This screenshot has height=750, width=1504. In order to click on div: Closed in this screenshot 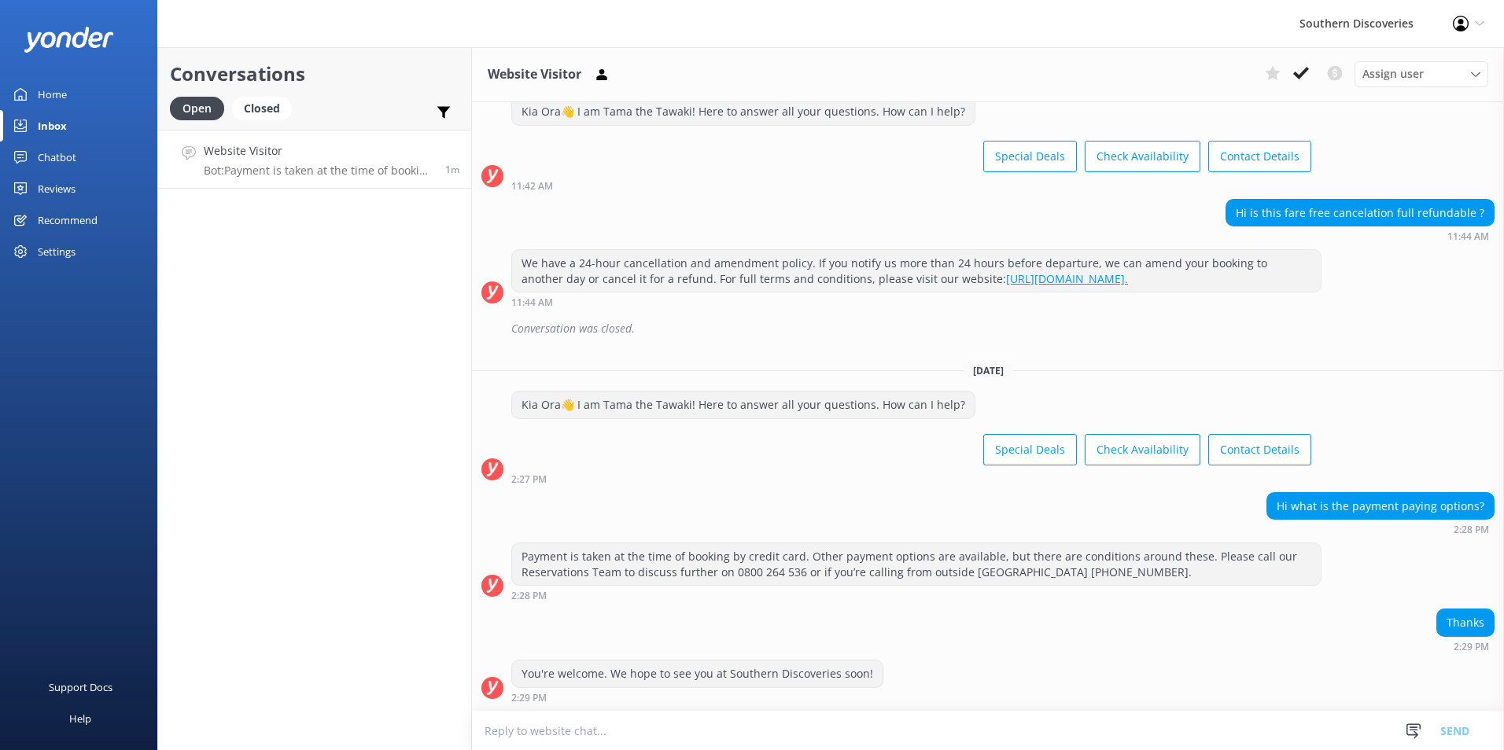, I will do `click(262, 109)`.